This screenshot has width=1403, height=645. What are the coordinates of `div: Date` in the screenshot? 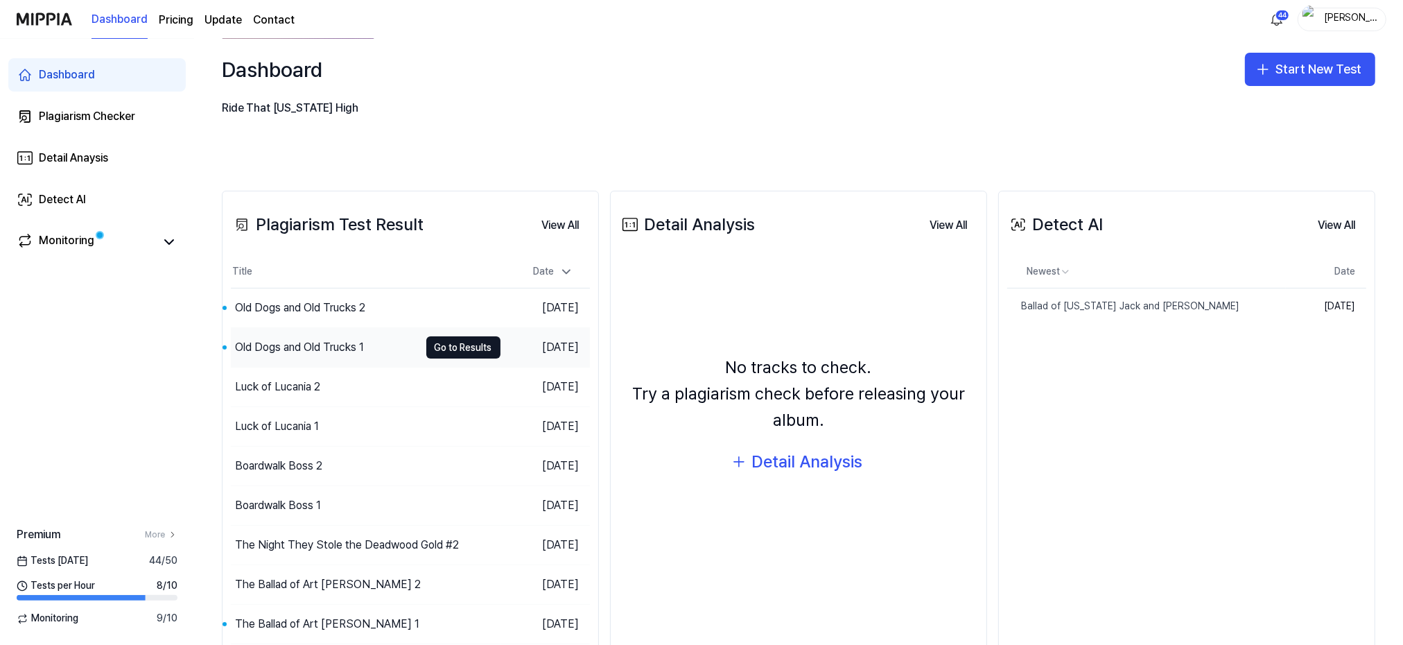 It's located at (553, 272).